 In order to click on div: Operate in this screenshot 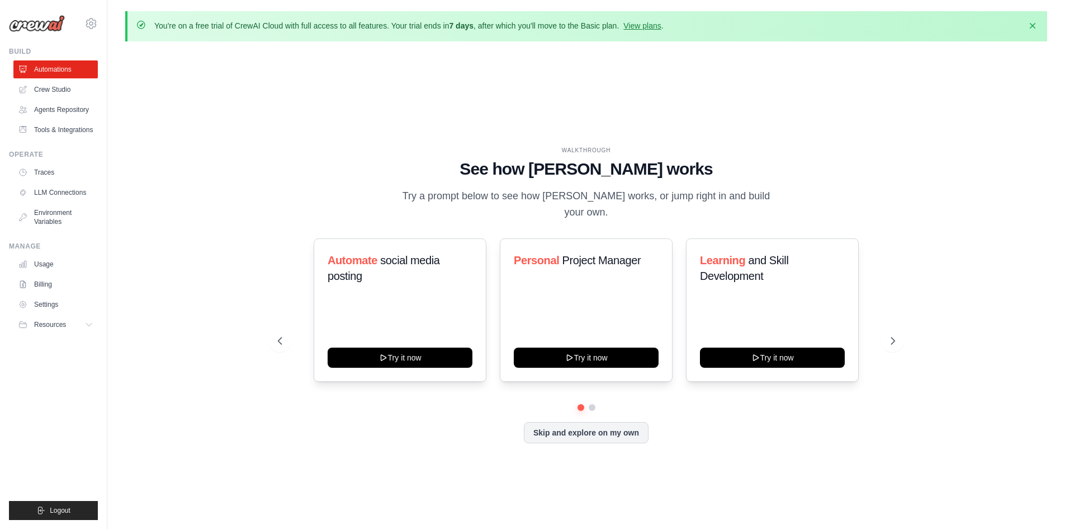, I will do `click(53, 154)`.